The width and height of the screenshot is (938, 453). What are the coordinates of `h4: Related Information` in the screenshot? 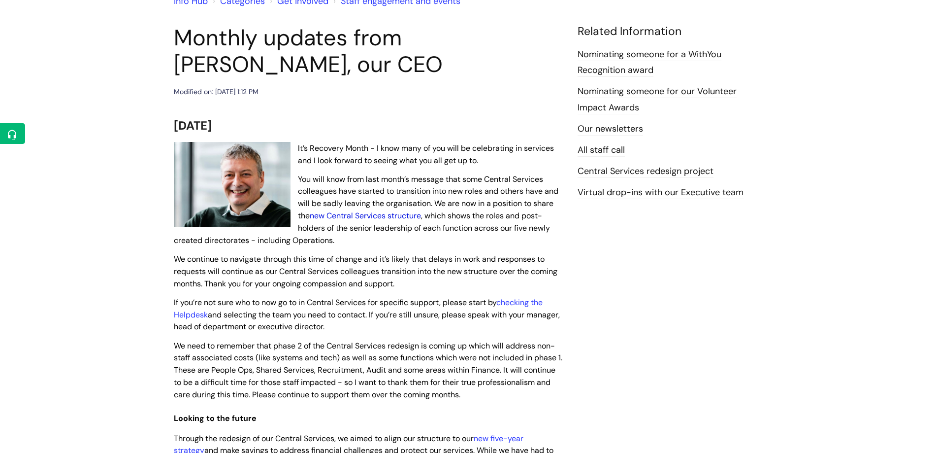 It's located at (671, 32).